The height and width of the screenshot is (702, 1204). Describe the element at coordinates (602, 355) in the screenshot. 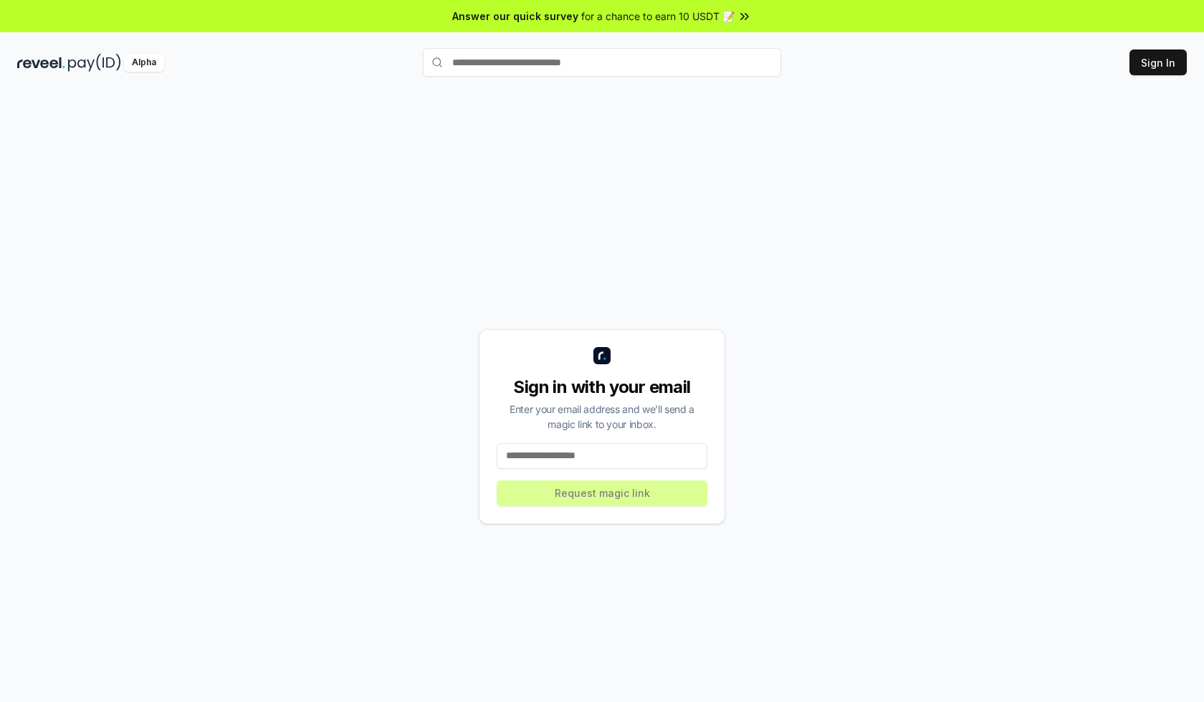

I see `img: logo_small` at that location.